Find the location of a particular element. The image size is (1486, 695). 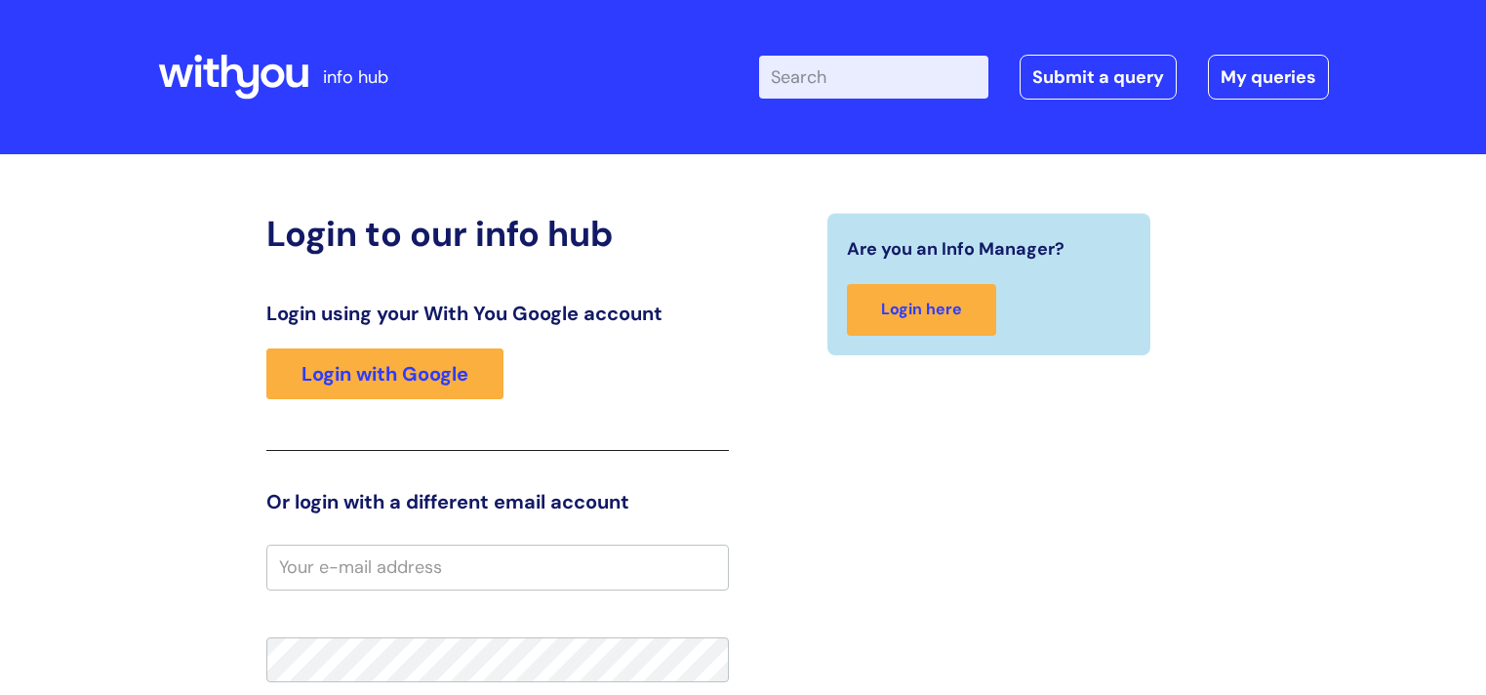

a: Login here is located at coordinates (921, 309).